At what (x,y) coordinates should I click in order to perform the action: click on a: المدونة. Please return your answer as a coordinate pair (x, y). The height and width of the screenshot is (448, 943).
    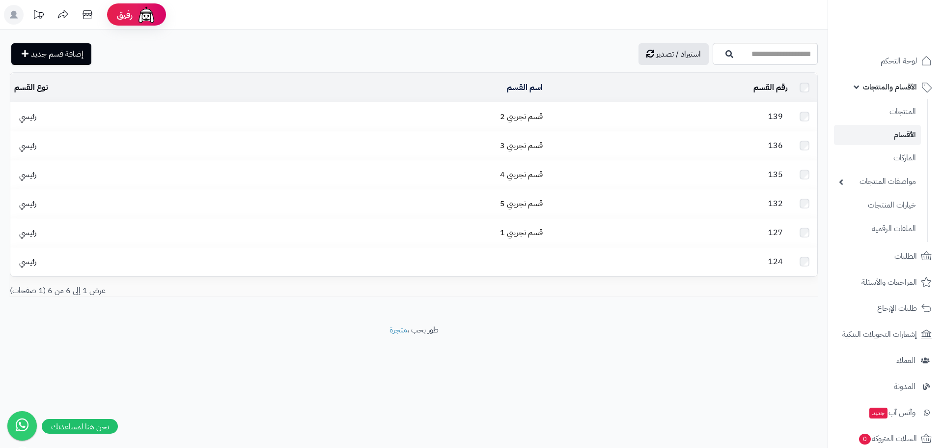
    Looking at the image, I should click on (886, 386).